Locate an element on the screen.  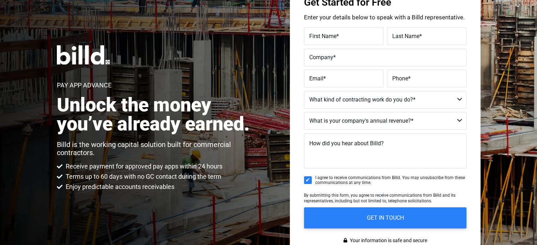
span: By submitting this form, you agree to receive communications from Billd and its representatives, ... is located at coordinates (379, 198).